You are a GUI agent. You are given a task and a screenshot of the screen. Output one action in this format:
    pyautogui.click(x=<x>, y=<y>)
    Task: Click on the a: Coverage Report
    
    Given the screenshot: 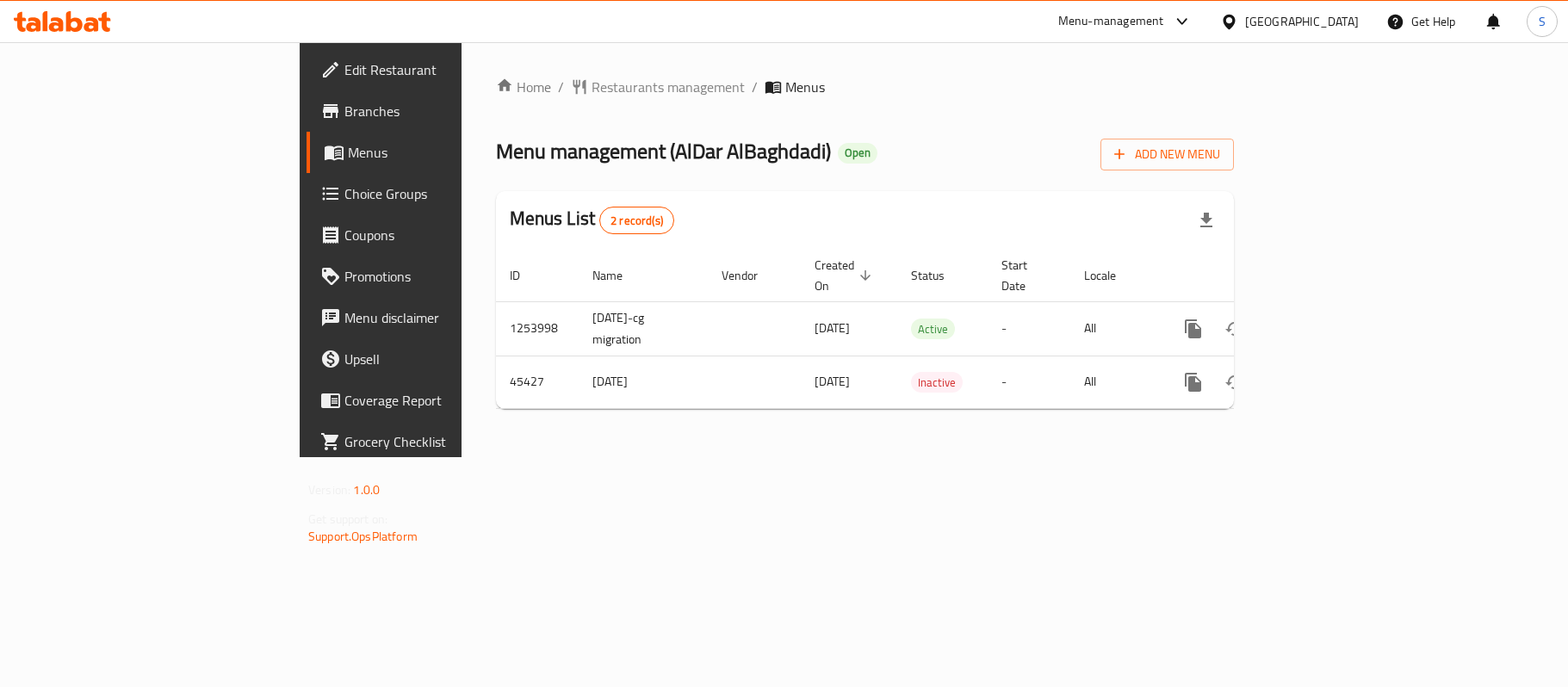 What is the action you would take?
    pyautogui.click(x=434, y=400)
    